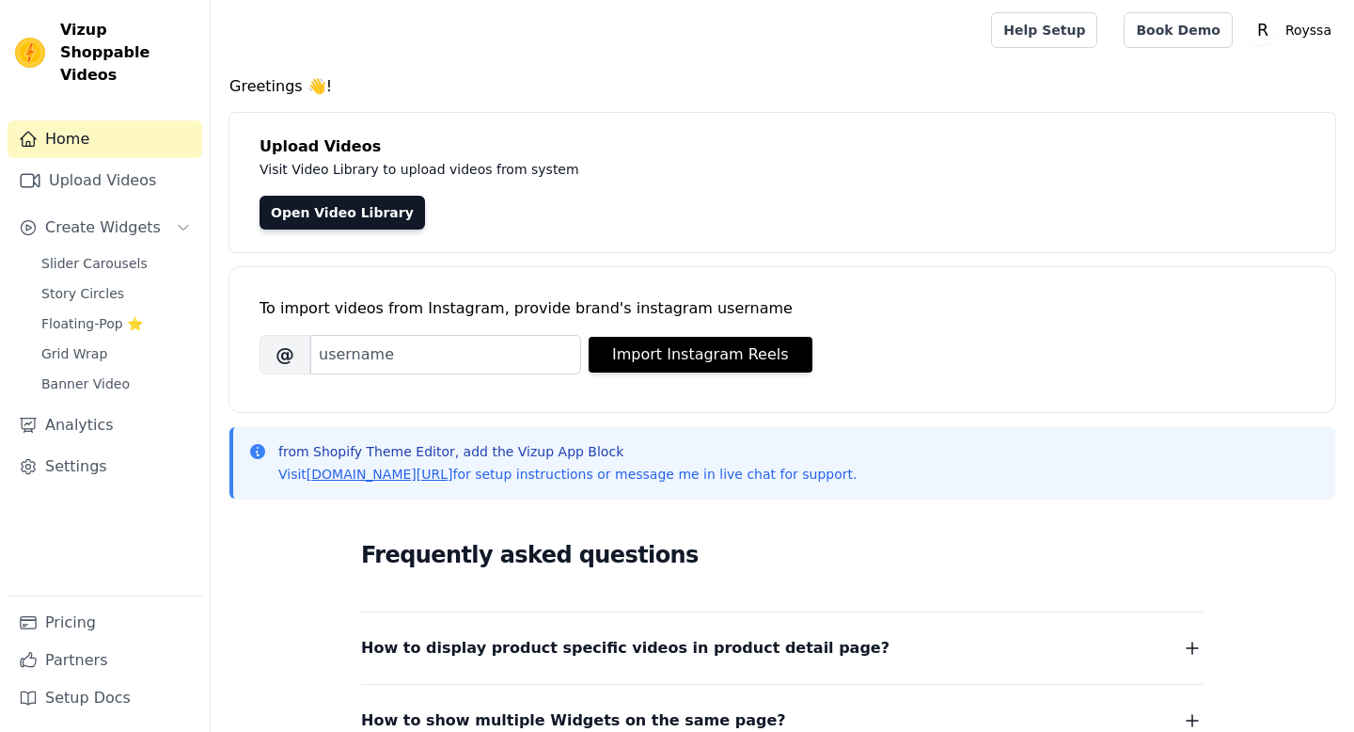 The width and height of the screenshot is (1354, 732). What do you see at coordinates (783, 87) in the screenshot?
I see `h4: Greetings 👋!` at bounding box center [783, 87].